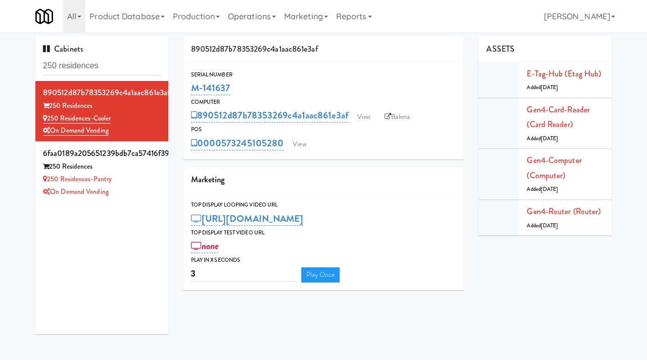  I want to click on a: 0000573245105280, so click(238, 143).